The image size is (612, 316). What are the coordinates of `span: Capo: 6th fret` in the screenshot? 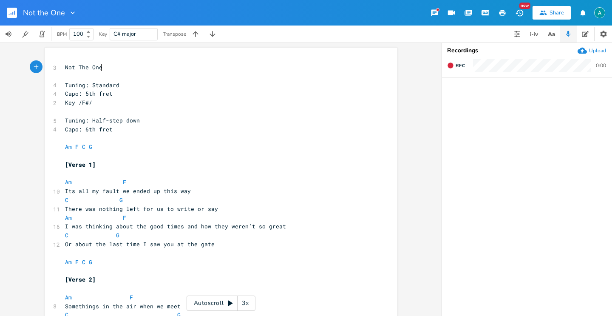 It's located at (89, 129).